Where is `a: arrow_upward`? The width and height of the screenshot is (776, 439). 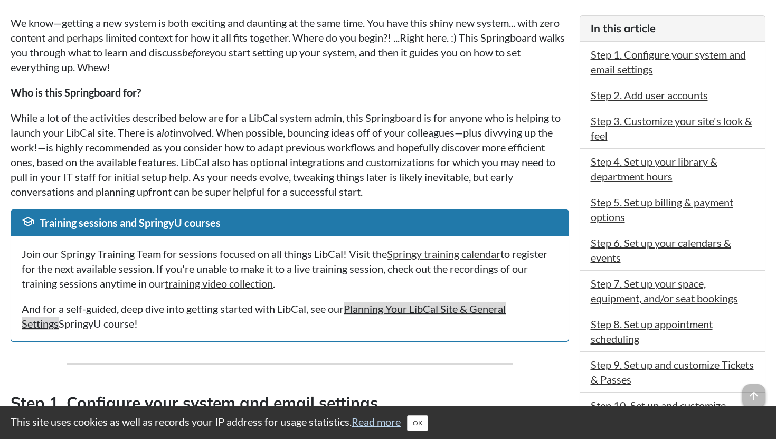
a: arrow_upward is located at coordinates (754, 392).